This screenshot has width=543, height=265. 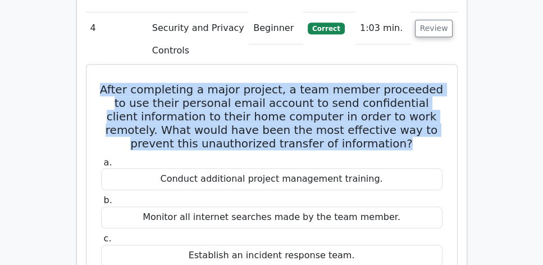 What do you see at coordinates (108, 238) in the screenshot?
I see `span: c.` at bounding box center [108, 238].